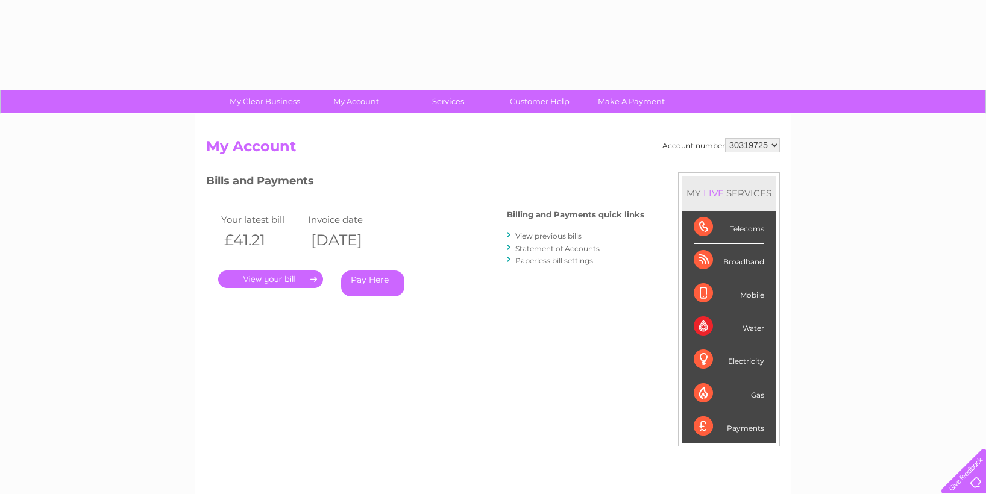 The height and width of the screenshot is (494, 986). I want to click on div: Water, so click(729, 327).